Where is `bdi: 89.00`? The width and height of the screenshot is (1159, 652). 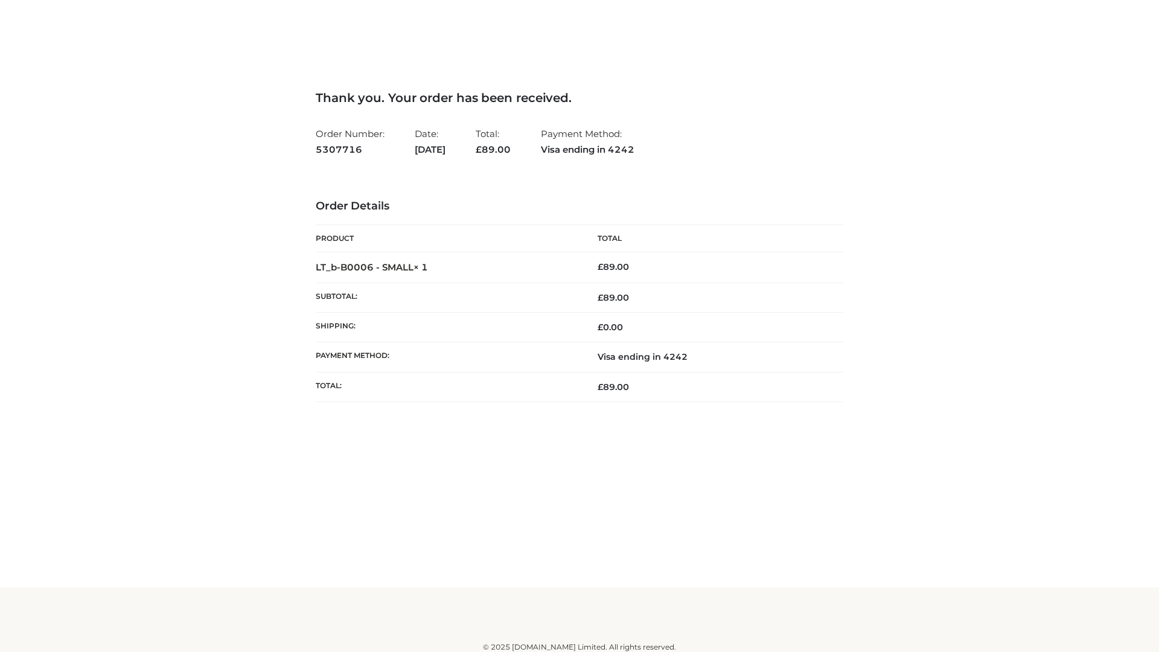
bdi: 89.00 is located at coordinates (613, 267).